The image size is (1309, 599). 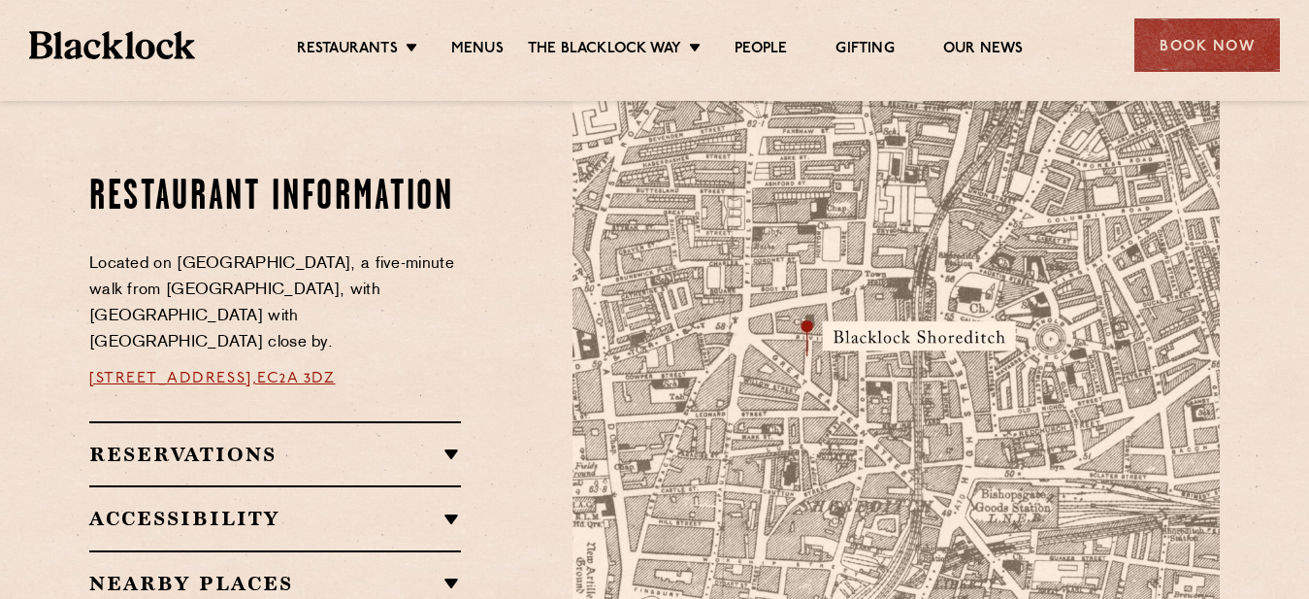 What do you see at coordinates (1207, 45) in the screenshot?
I see `div: Book Now` at bounding box center [1207, 45].